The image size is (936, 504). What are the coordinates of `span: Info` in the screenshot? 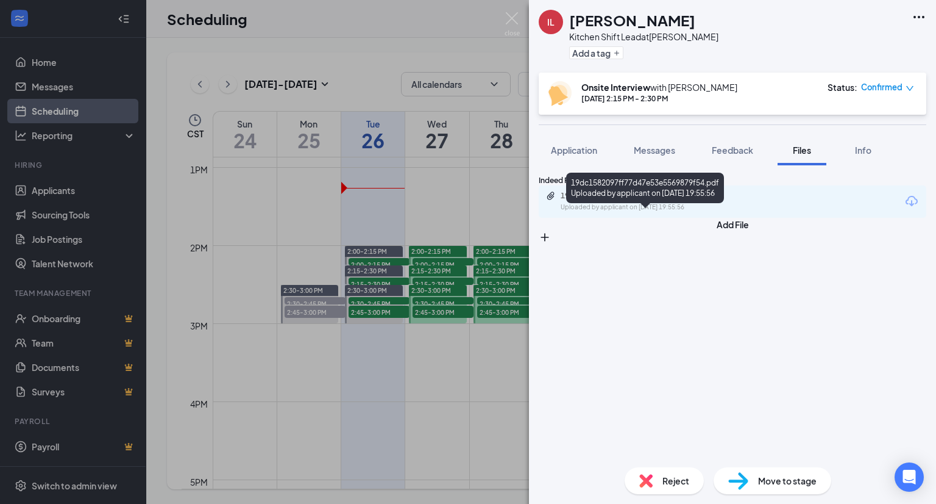 It's located at (863, 150).